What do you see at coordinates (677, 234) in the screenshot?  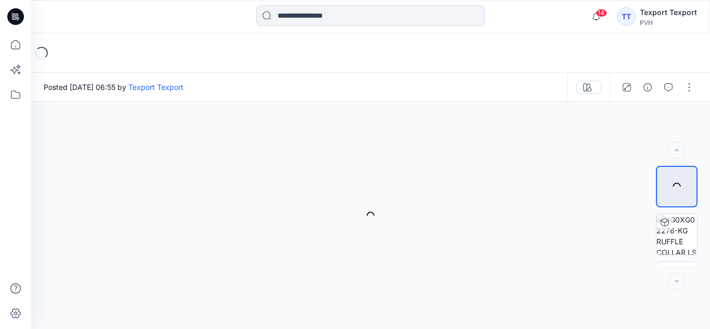 I see `img: XG0XG02276-KG RUFFLE COLLAR LS CHECK DRESS-V01 MALTED MILK - GUQ` at bounding box center [677, 234].